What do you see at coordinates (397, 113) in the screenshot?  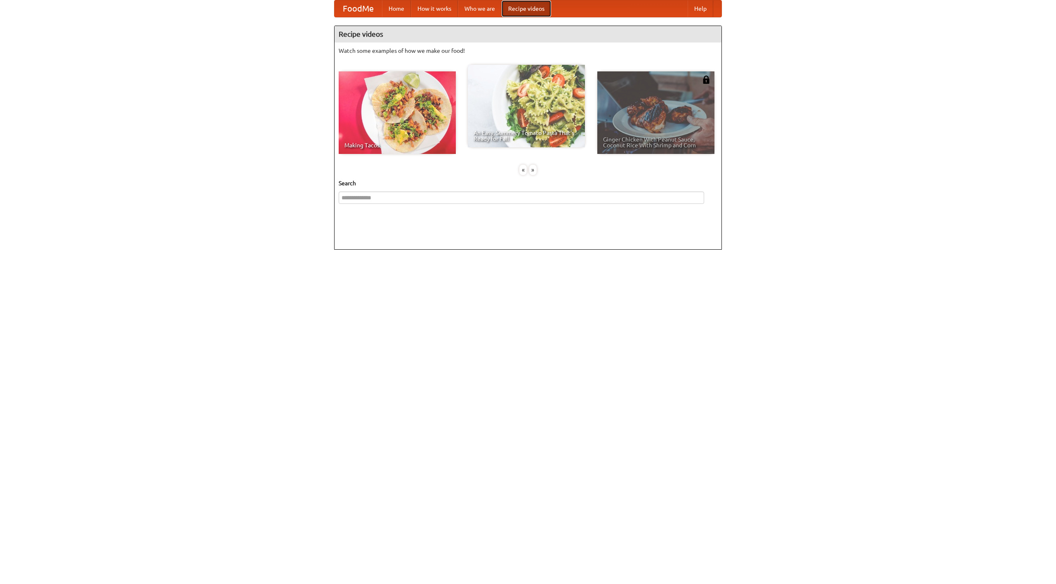 I see `a: Making Tacos` at bounding box center [397, 113].